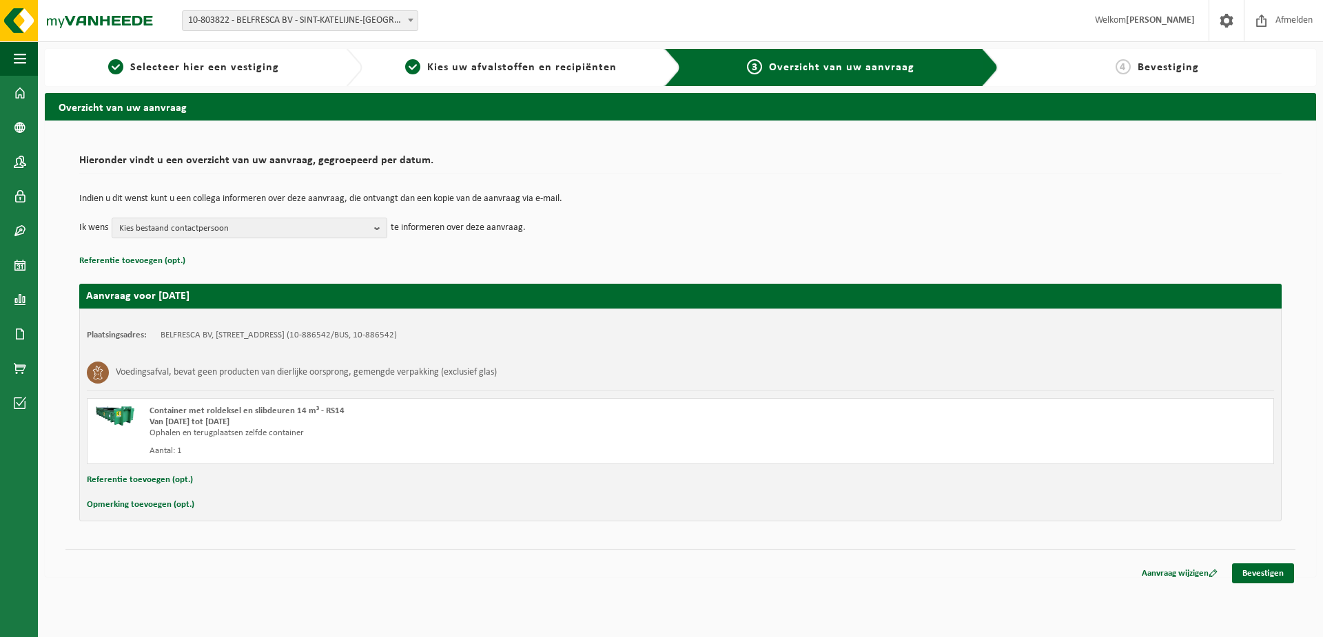 Image resolution: width=1323 pixels, height=637 pixels. Describe the element at coordinates (141, 505) in the screenshot. I see `button: Opmerking toevoegen (opt.)` at that location.